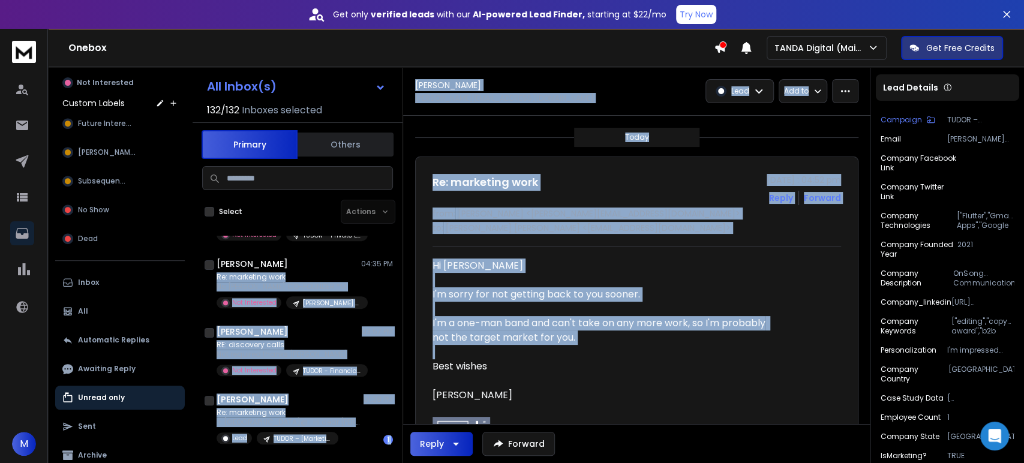 This screenshot has height=463, width=1024. What do you see at coordinates (981, 418) in the screenshot?
I see `p: 1` at bounding box center [981, 418].